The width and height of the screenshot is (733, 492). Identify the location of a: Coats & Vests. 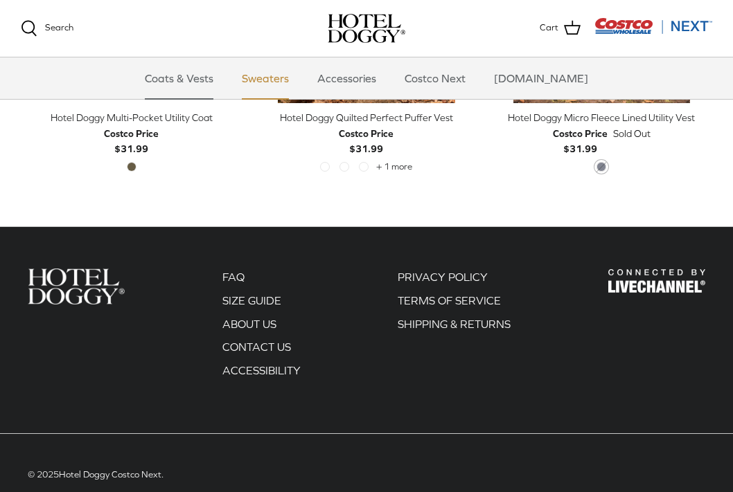
(179, 78).